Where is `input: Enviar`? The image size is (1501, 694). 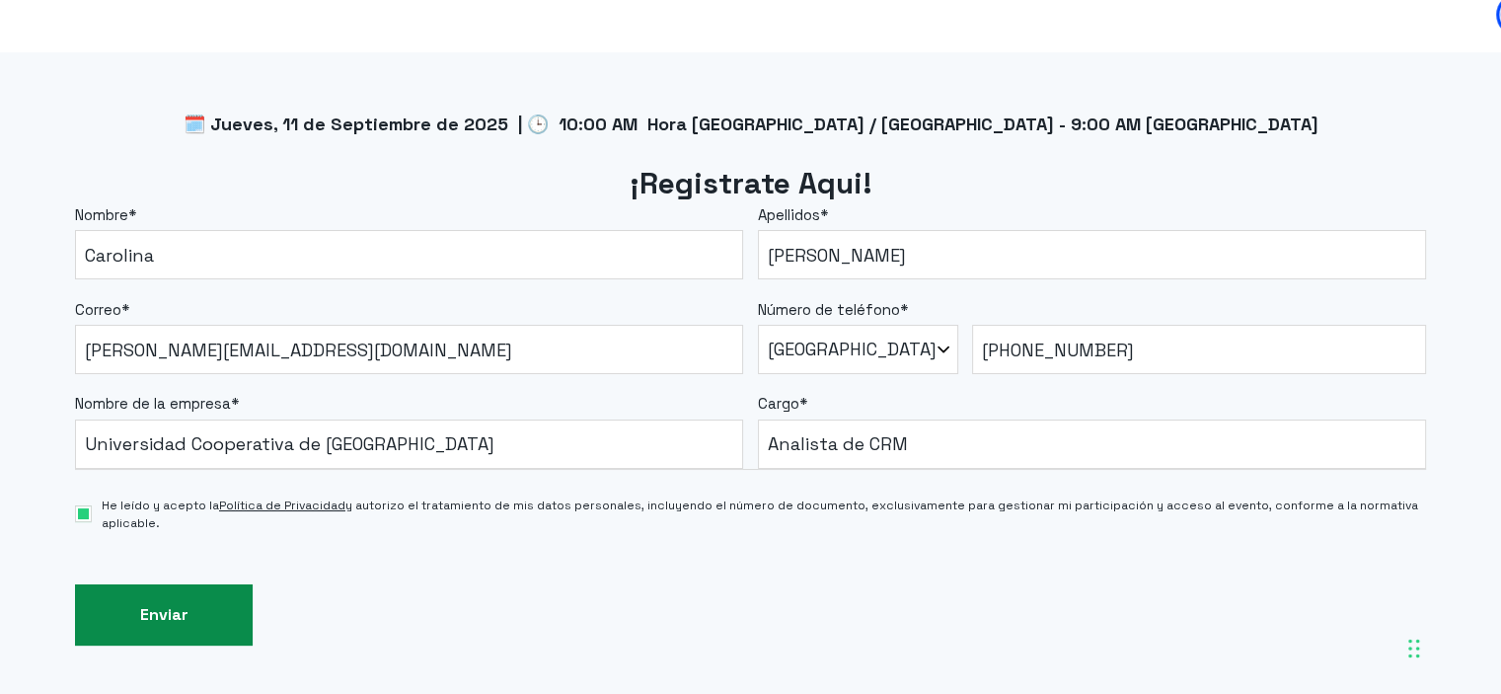
input: Enviar is located at coordinates (164, 615).